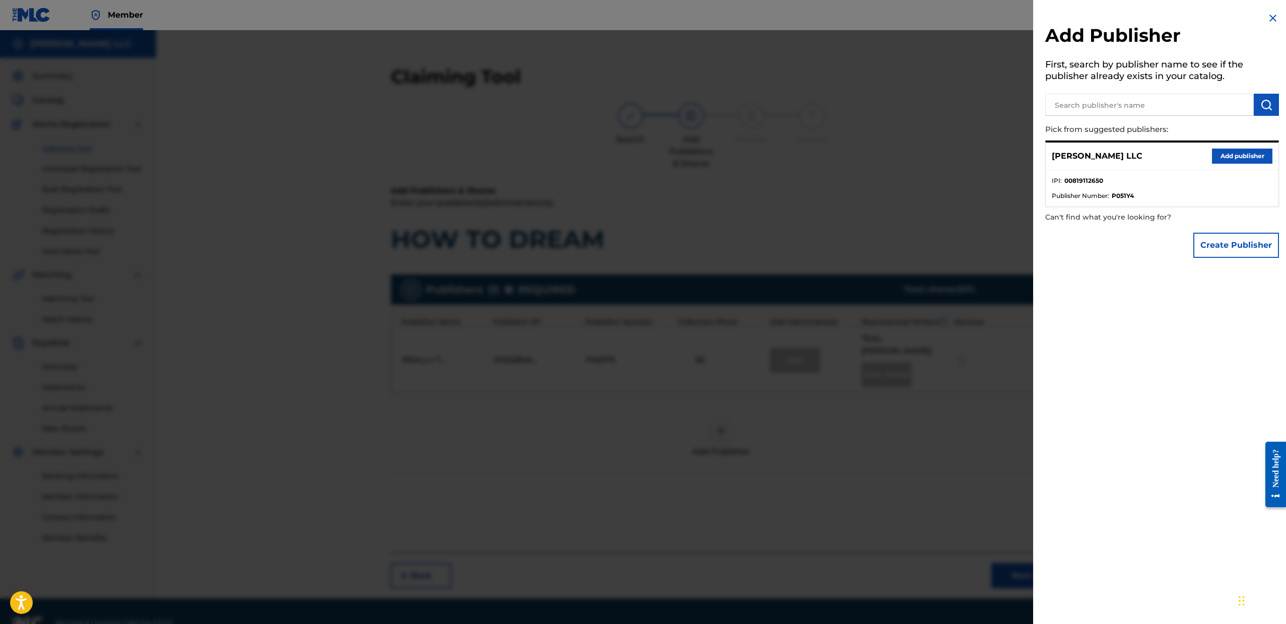 This screenshot has width=1286, height=624. Describe the element at coordinates (1162, 37) in the screenshot. I see `h2: Add Publisher` at that location.